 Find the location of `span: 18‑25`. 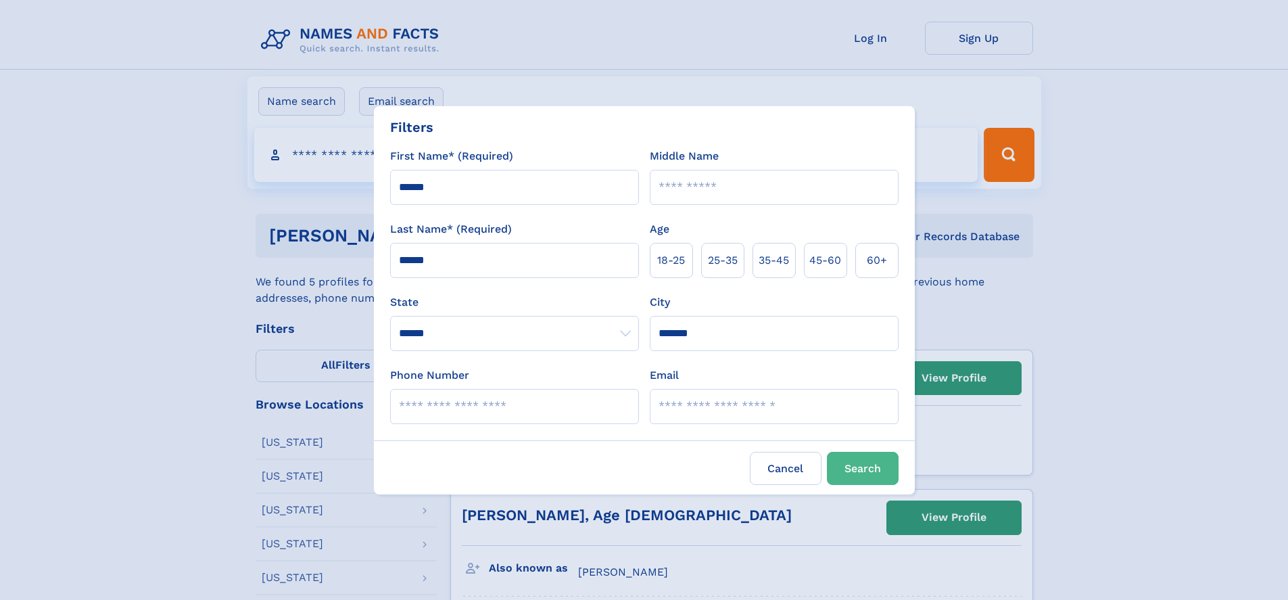

span: 18‑25 is located at coordinates (671, 260).